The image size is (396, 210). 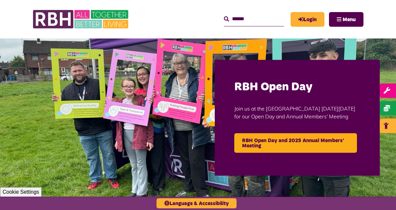 I want to click on img: RBH, so click(x=81, y=19).